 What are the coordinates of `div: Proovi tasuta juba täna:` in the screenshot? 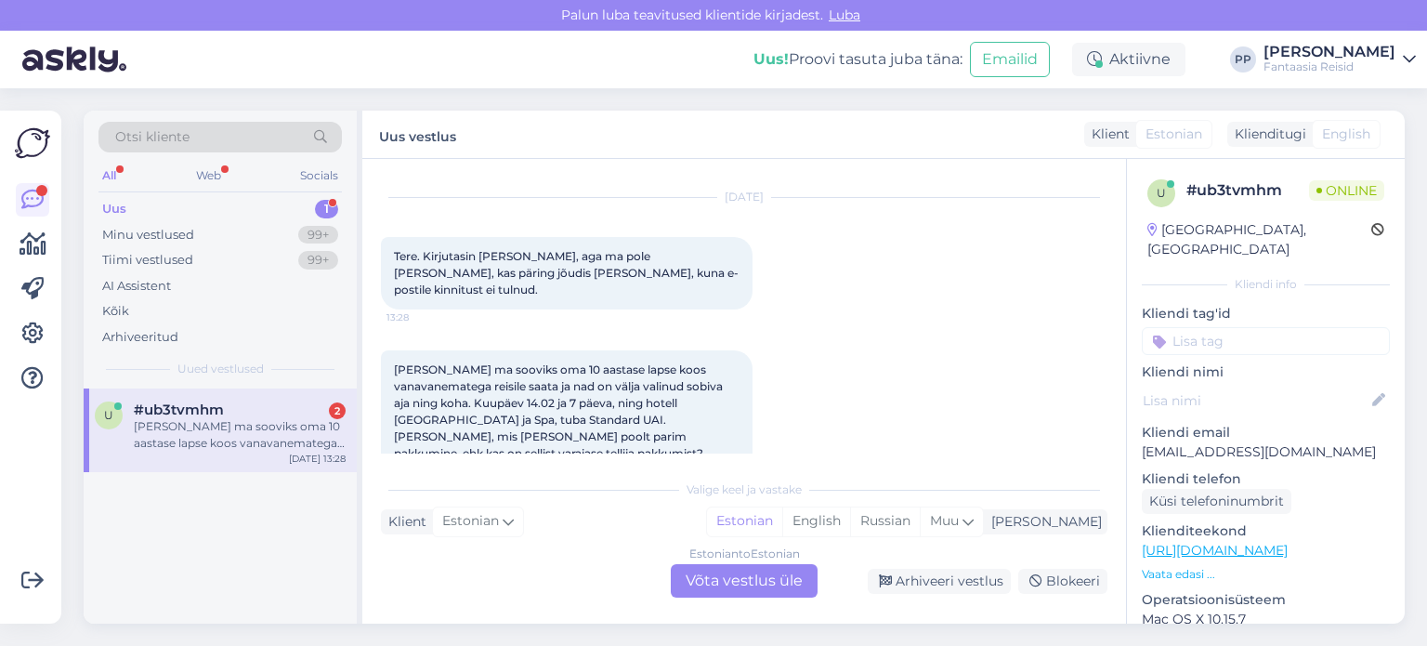 It's located at (858, 59).